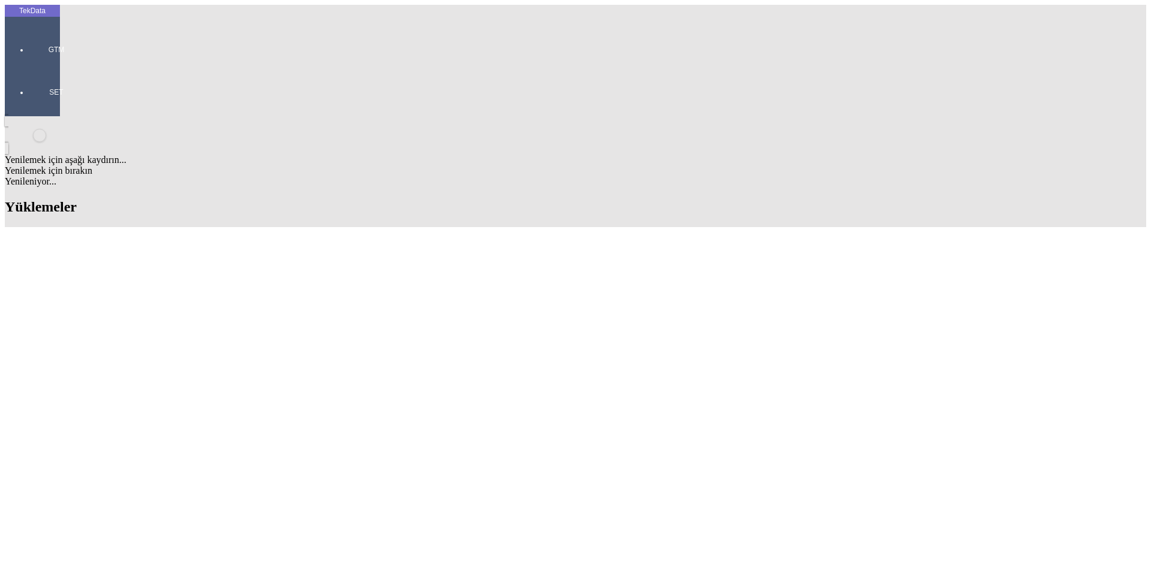 The image size is (1151, 571). Describe the element at coordinates (575, 160) in the screenshot. I see `div: Yenilemek için aşağı kaydırın...` at that location.